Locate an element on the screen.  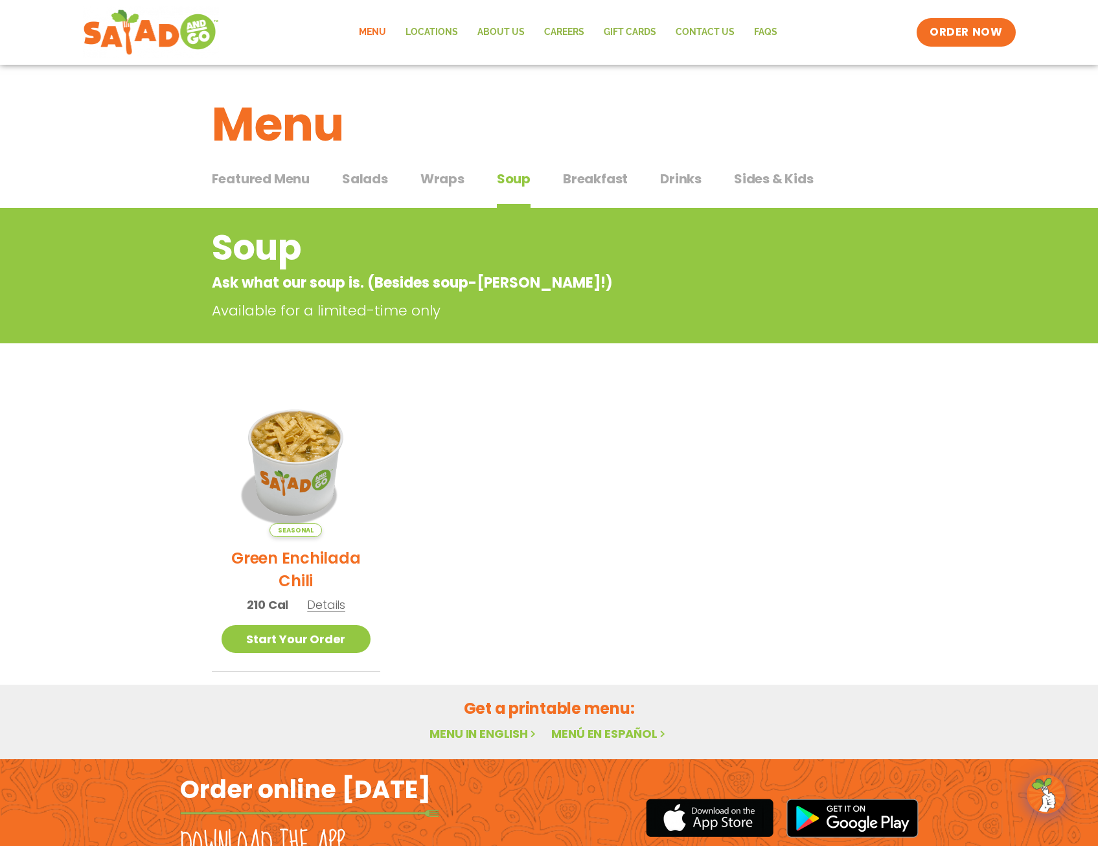
span: Breakfast is located at coordinates (595, 179).